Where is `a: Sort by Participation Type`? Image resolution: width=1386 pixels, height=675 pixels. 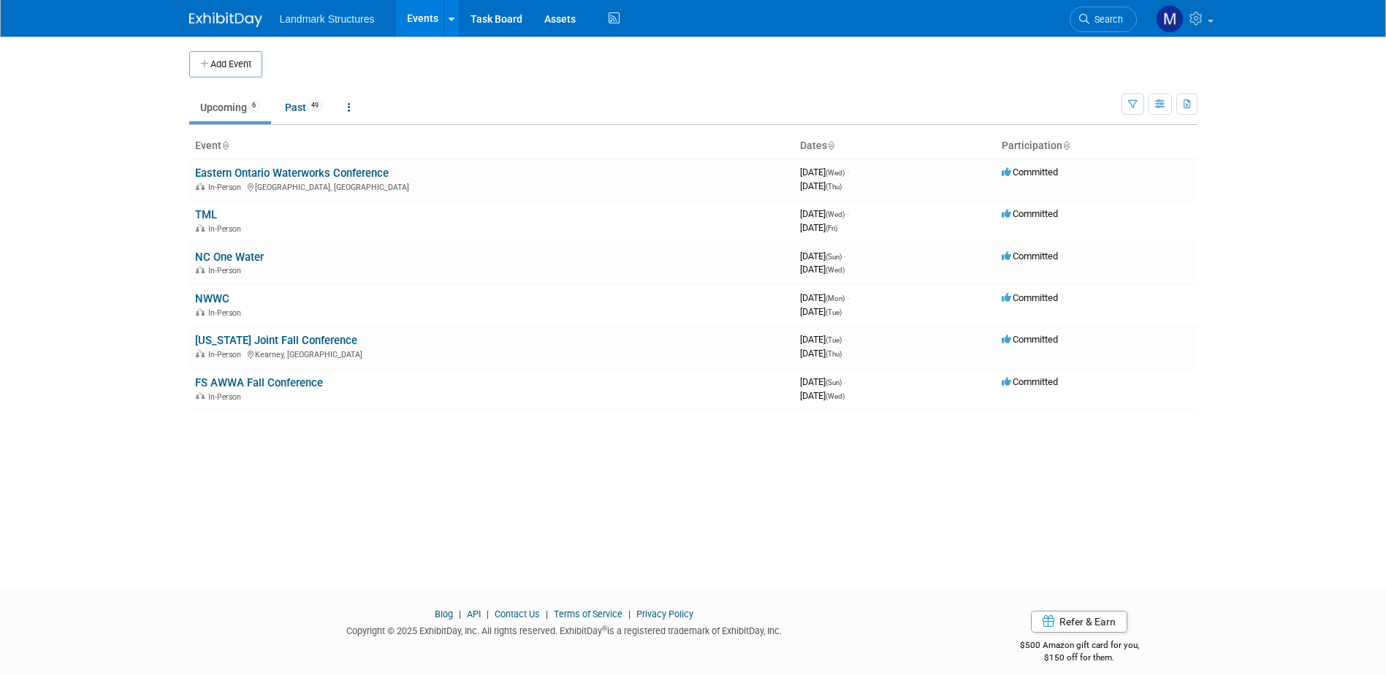
a: Sort by Participation Type is located at coordinates (1066, 145).